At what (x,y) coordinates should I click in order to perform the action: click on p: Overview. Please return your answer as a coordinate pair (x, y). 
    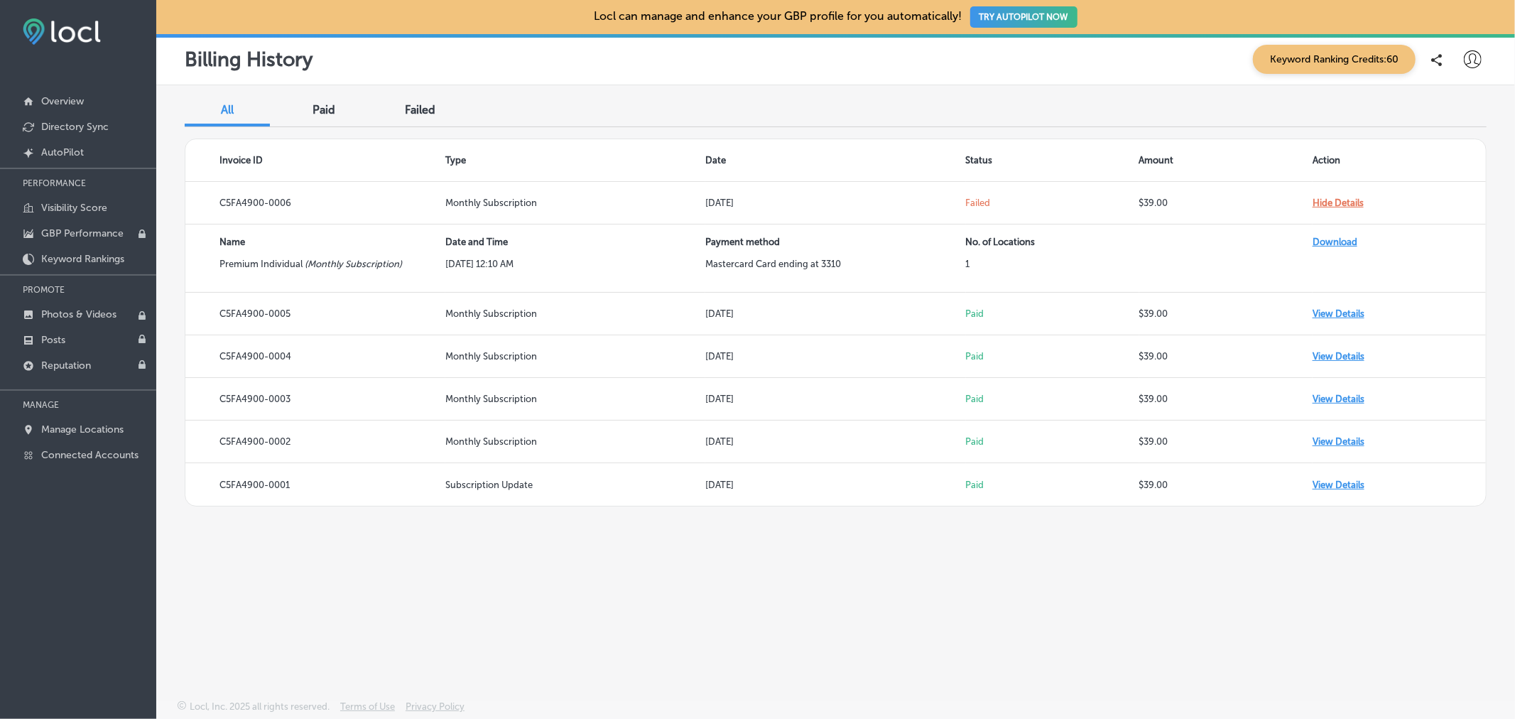
    Looking at the image, I should click on (63, 101).